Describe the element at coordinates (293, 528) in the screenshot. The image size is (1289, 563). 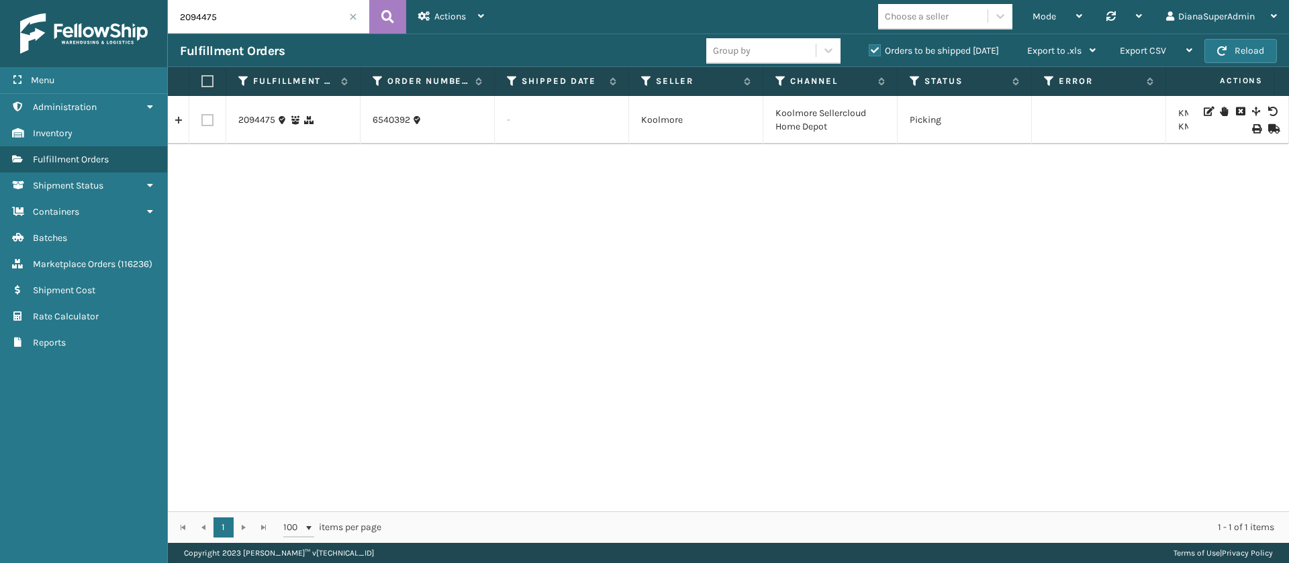
I see `span: 100` at that location.